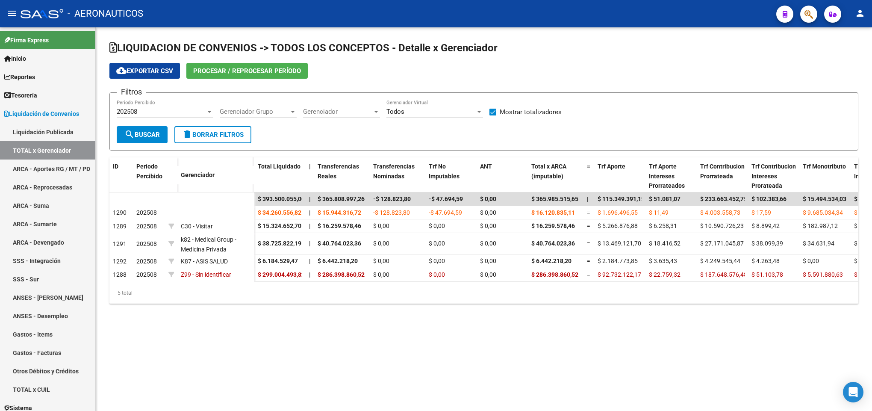  What do you see at coordinates (206, 275) in the screenshot?
I see `span: Z99 - Sin identificar` at bounding box center [206, 275].